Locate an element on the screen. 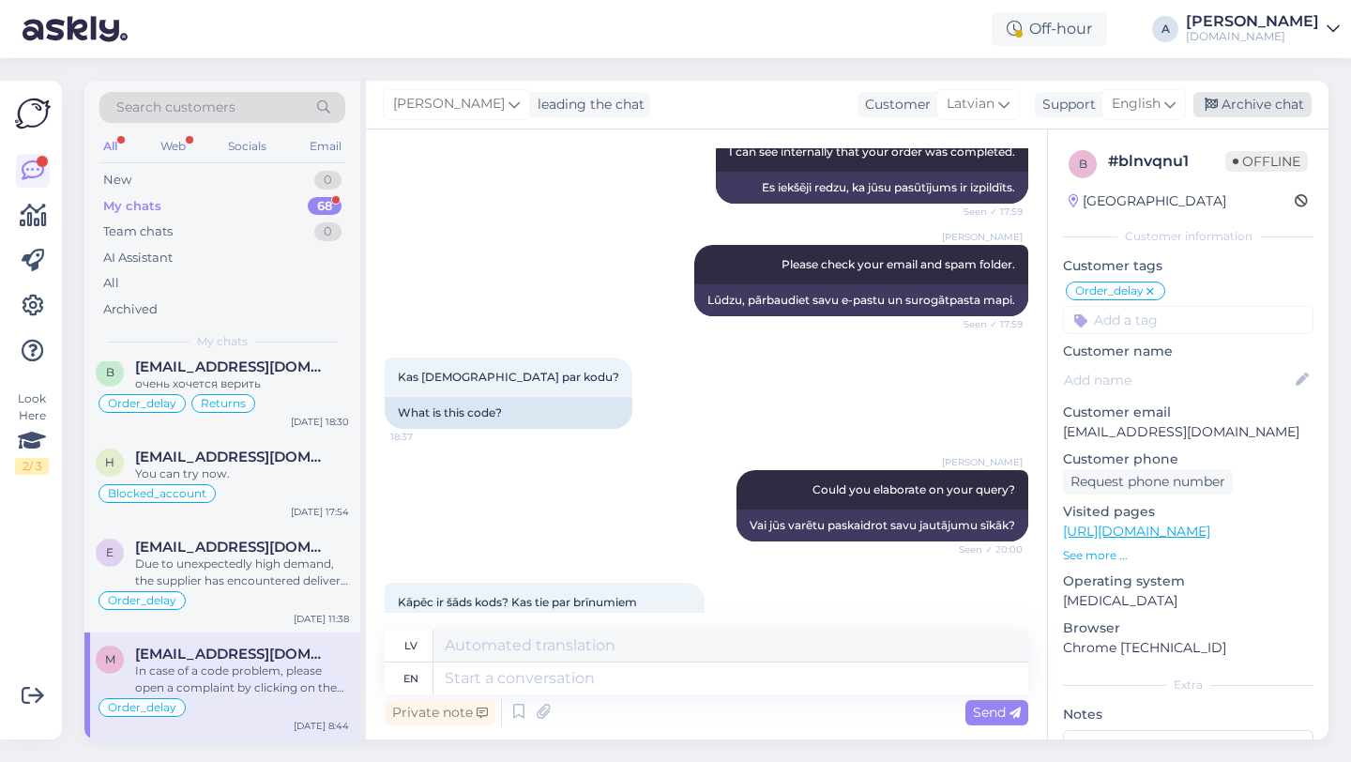 The width and height of the screenshot is (1351, 762). span: Latvian is located at coordinates (970, 104).